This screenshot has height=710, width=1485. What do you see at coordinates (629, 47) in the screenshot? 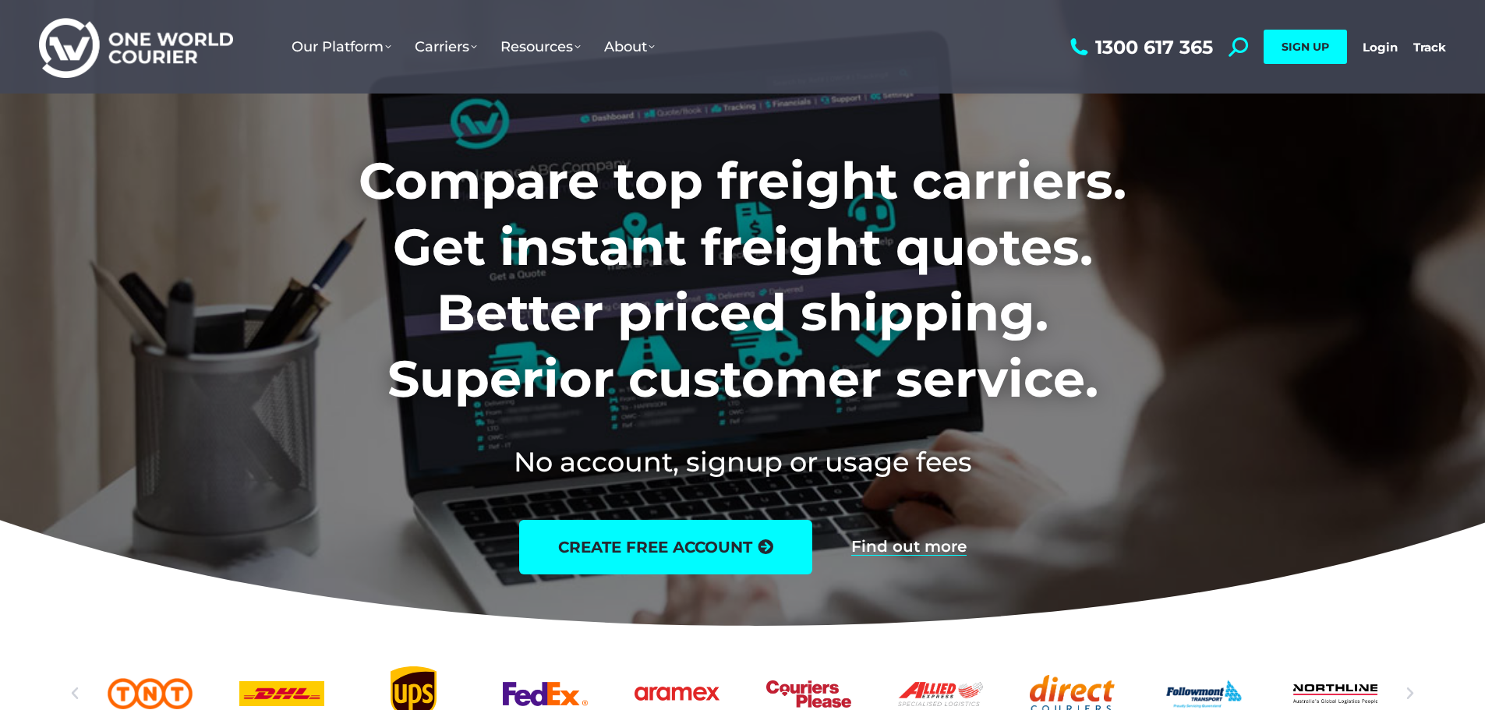
I see `a: About` at bounding box center [629, 47].